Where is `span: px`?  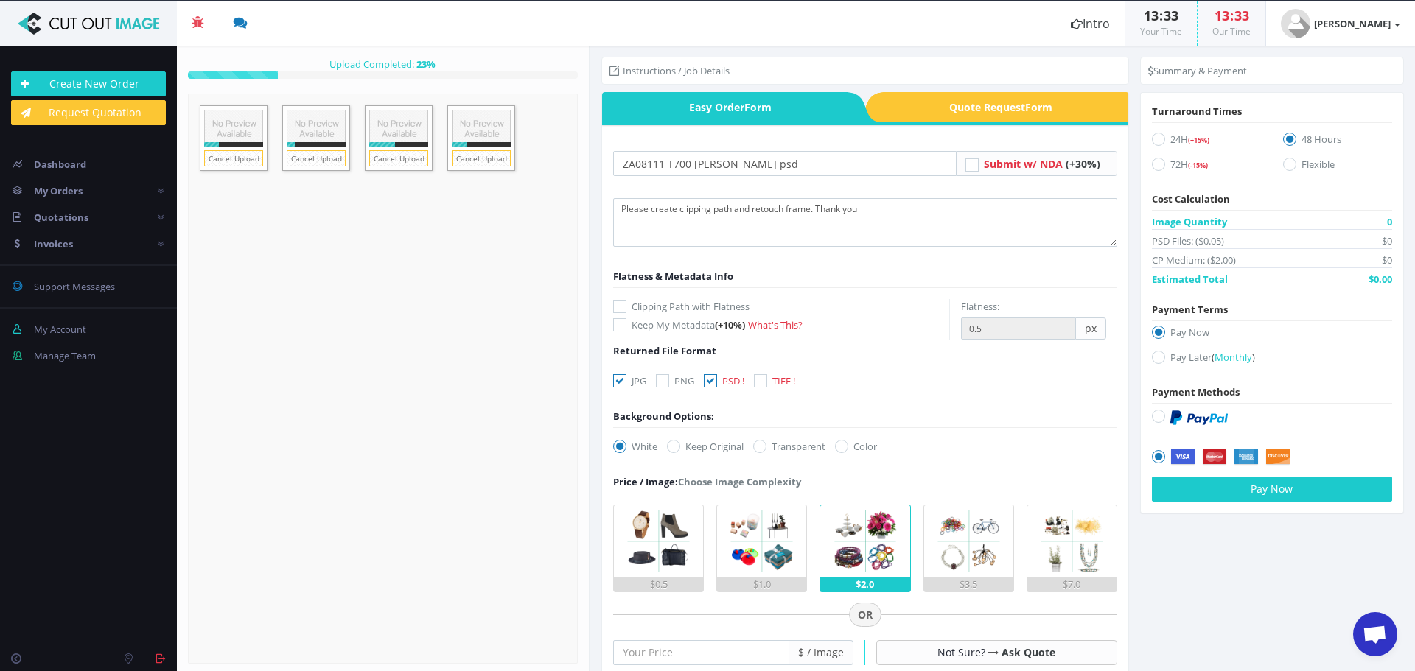 span: px is located at coordinates (1091, 329).